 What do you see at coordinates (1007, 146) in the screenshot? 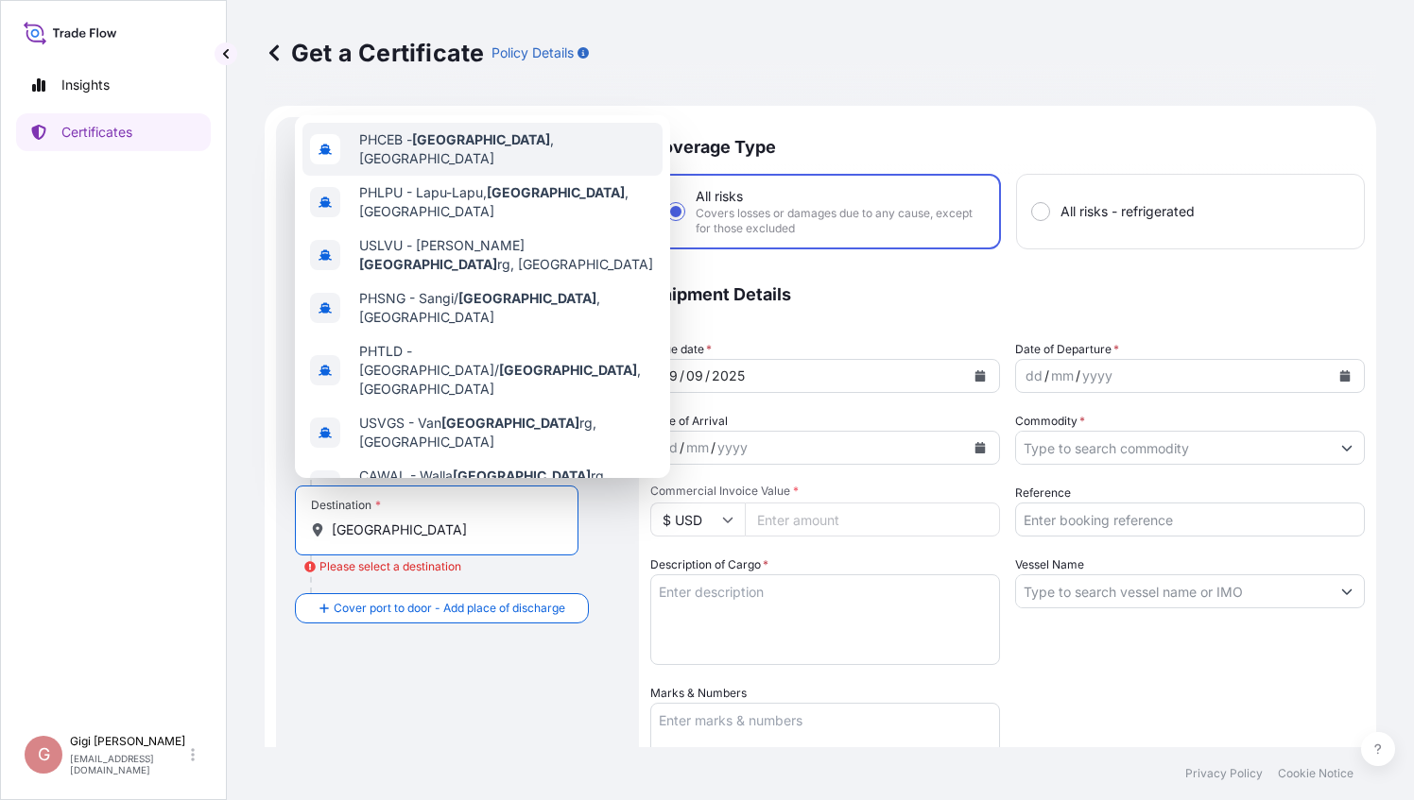
I see `p: Coverage Type` at bounding box center [1007, 146].